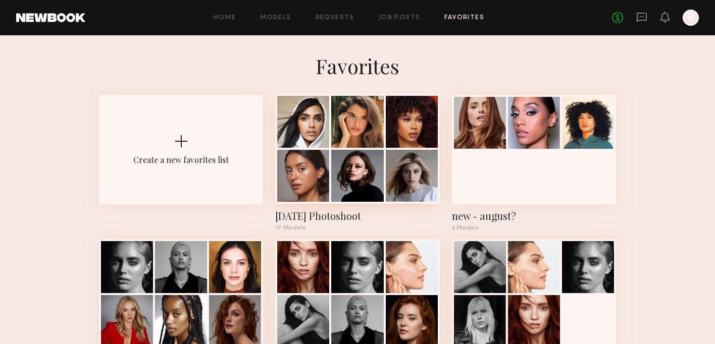 Image resolution: width=715 pixels, height=344 pixels. Describe the element at coordinates (357, 216) in the screenshot. I see `div: August 2025 Photoshoot` at that location.